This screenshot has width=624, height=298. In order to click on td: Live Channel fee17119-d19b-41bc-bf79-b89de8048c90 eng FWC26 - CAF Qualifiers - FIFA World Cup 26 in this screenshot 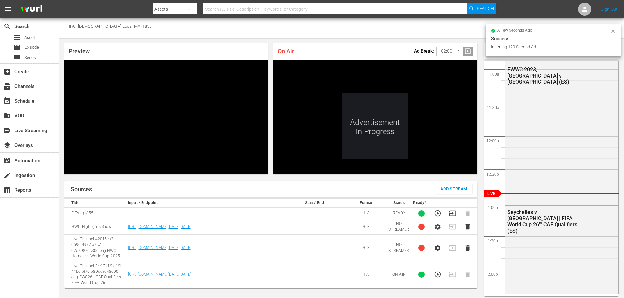, I will do `click(95, 275)`.